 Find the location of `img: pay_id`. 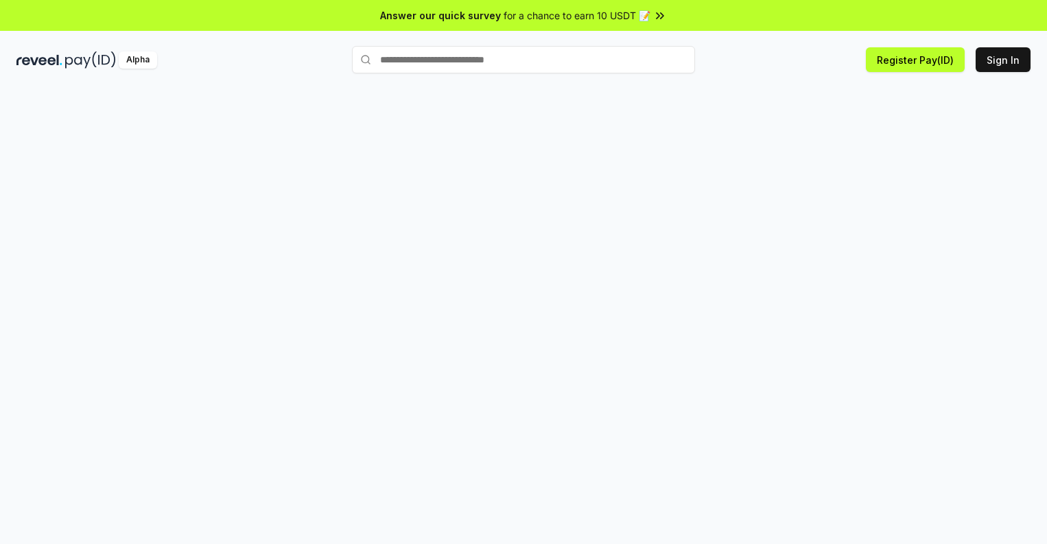

img: pay_id is located at coordinates (91, 60).